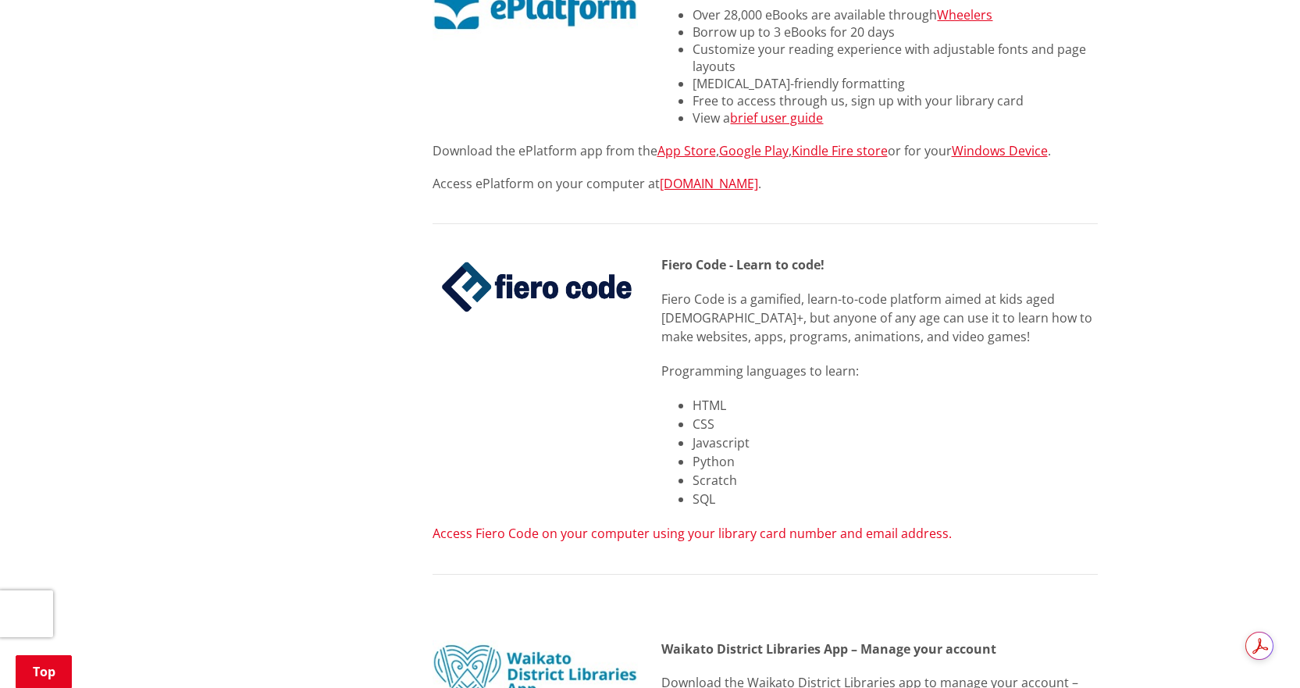  Describe the element at coordinates (44, 671) in the screenshot. I see `a: Top` at that location.